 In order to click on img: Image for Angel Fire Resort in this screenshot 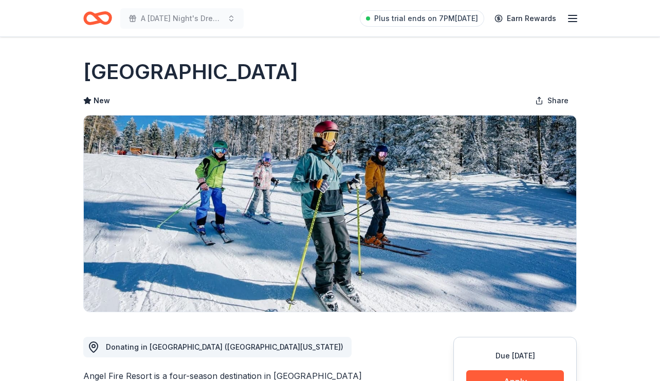, I will do `click(330, 214)`.